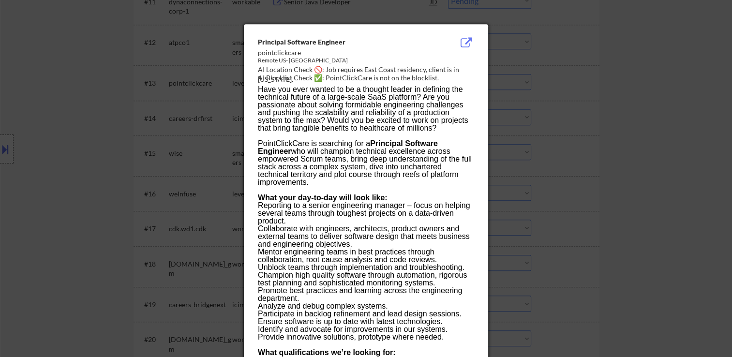 The height and width of the screenshot is (357, 732). What do you see at coordinates (323, 197) in the screenshot?
I see `b: What your day-to-day will look like:` at bounding box center [323, 197].